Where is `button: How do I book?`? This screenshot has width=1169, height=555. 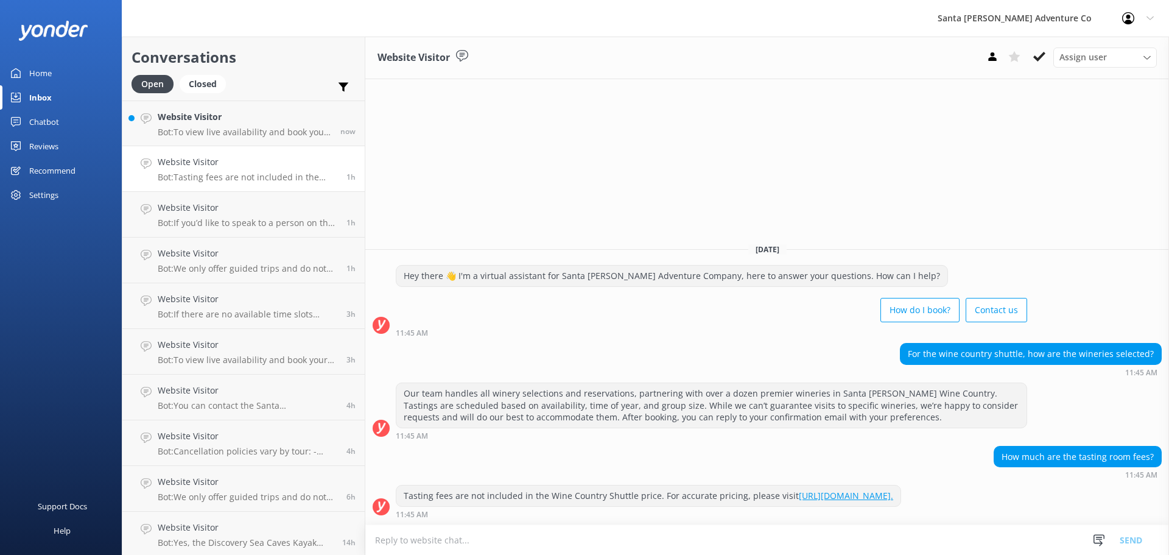
button: How do I book? is located at coordinates (920, 310).